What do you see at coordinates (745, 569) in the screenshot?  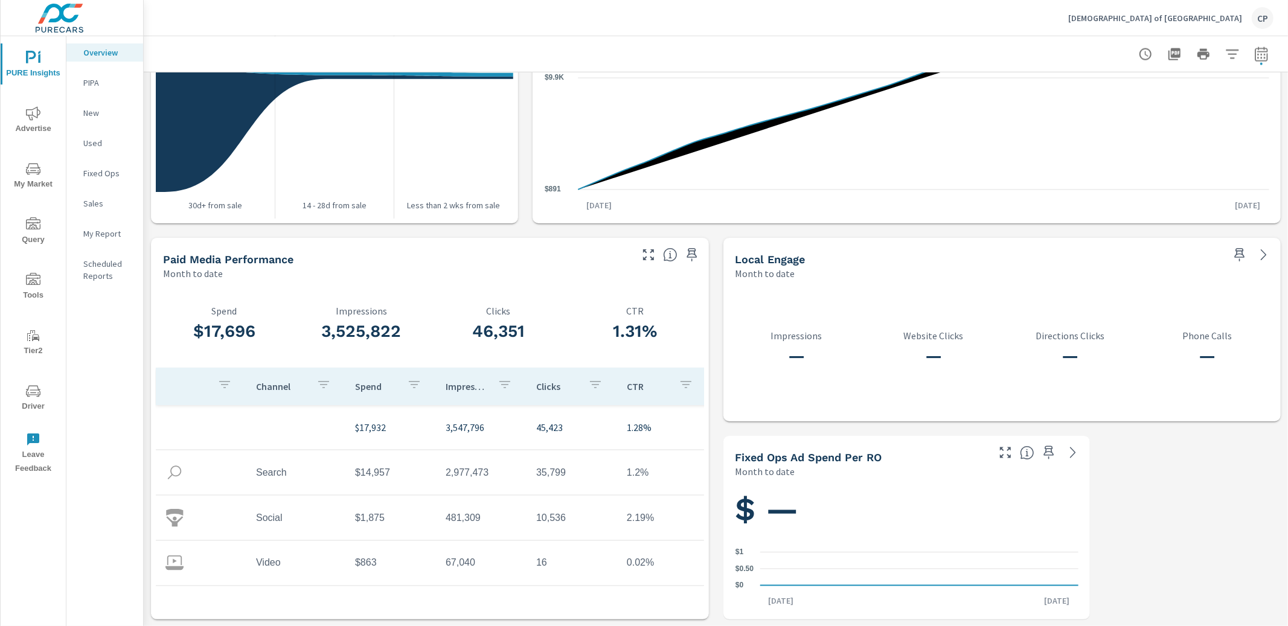 I see `text: $0.50` at bounding box center [745, 569].